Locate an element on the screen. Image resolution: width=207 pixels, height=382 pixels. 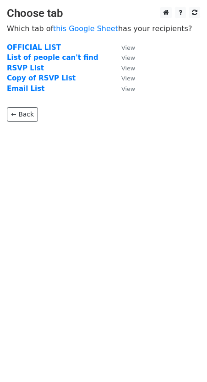
a: RSVP List is located at coordinates (25, 68).